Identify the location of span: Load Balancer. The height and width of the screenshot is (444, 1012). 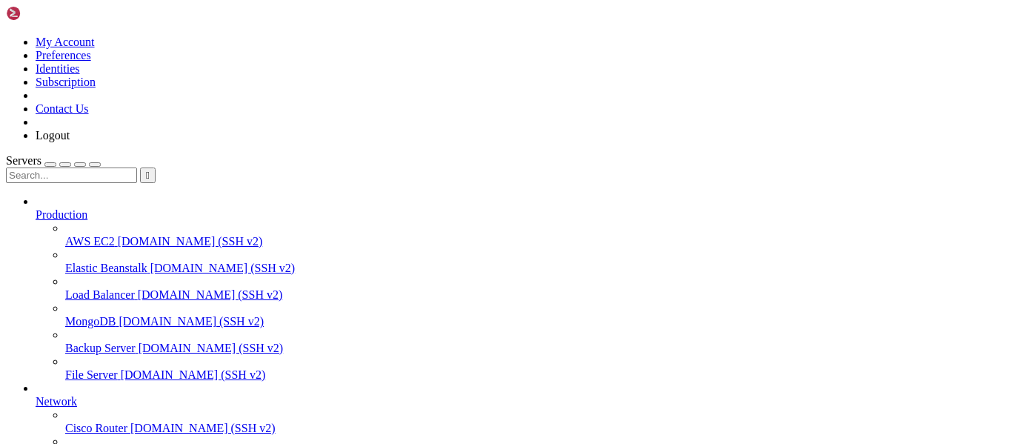
(100, 294).